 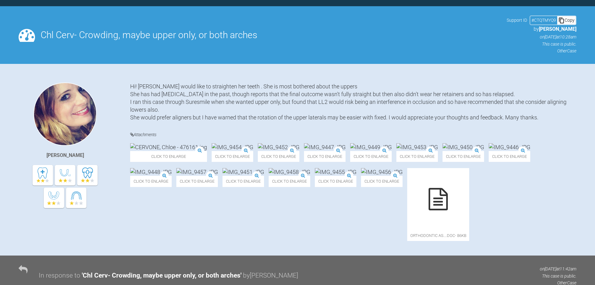 I want to click on p: Other Case, so click(x=541, y=51).